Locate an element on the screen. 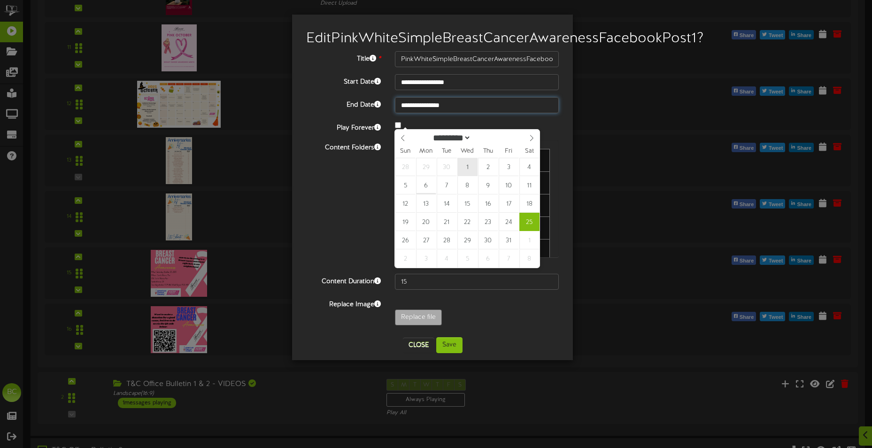 This screenshot has width=872, height=448. span: Fri is located at coordinates (509, 151).